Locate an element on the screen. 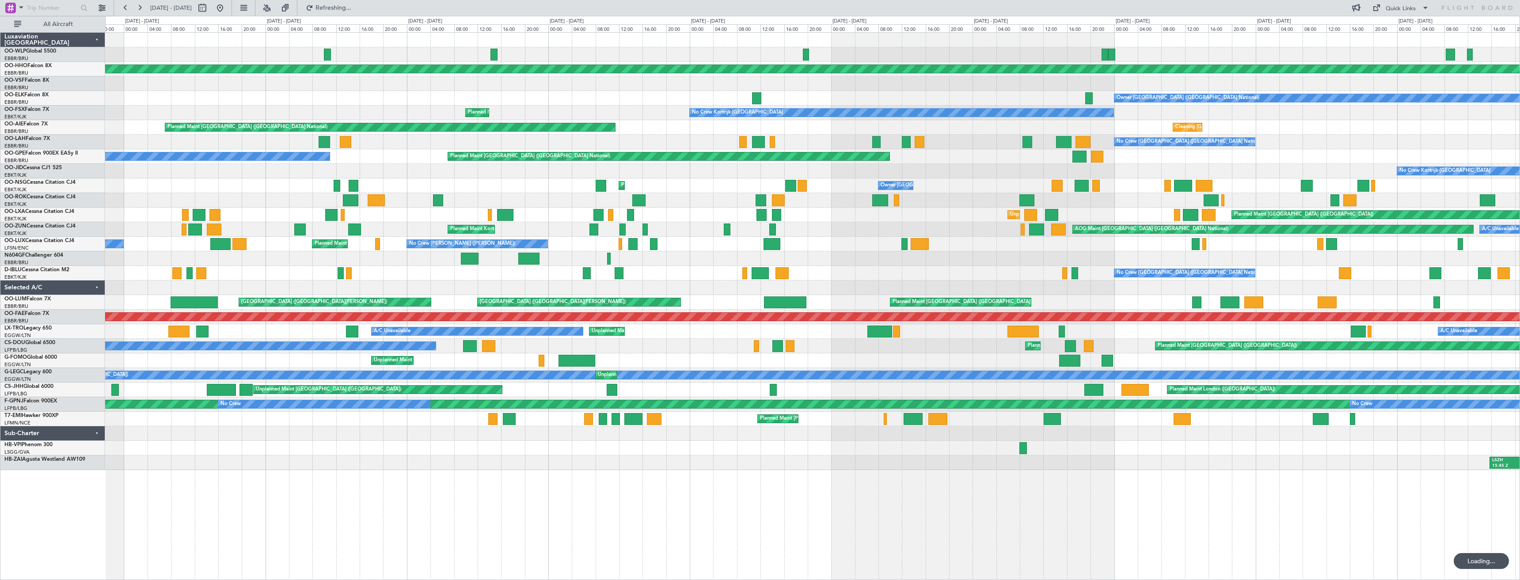  span: OO-ROK is located at coordinates (15, 197).